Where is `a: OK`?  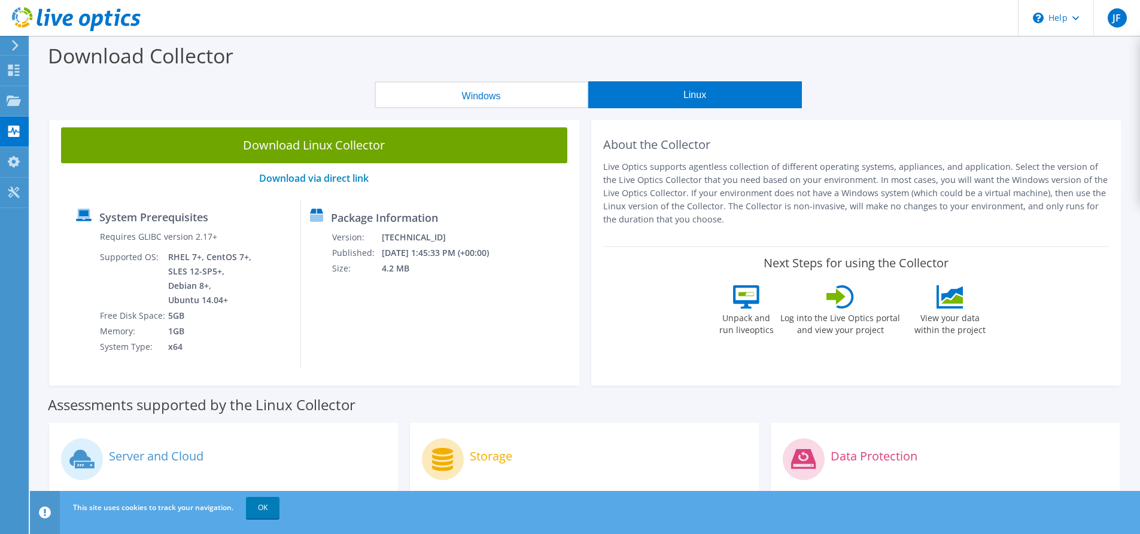 a: OK is located at coordinates (263, 508).